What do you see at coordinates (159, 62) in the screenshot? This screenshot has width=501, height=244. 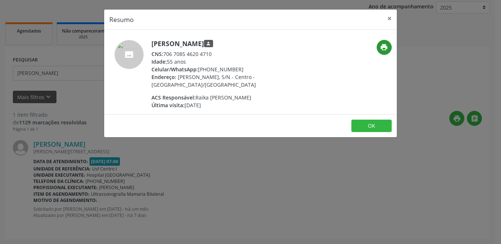 I see `span: Idade:` at bounding box center [159, 62].